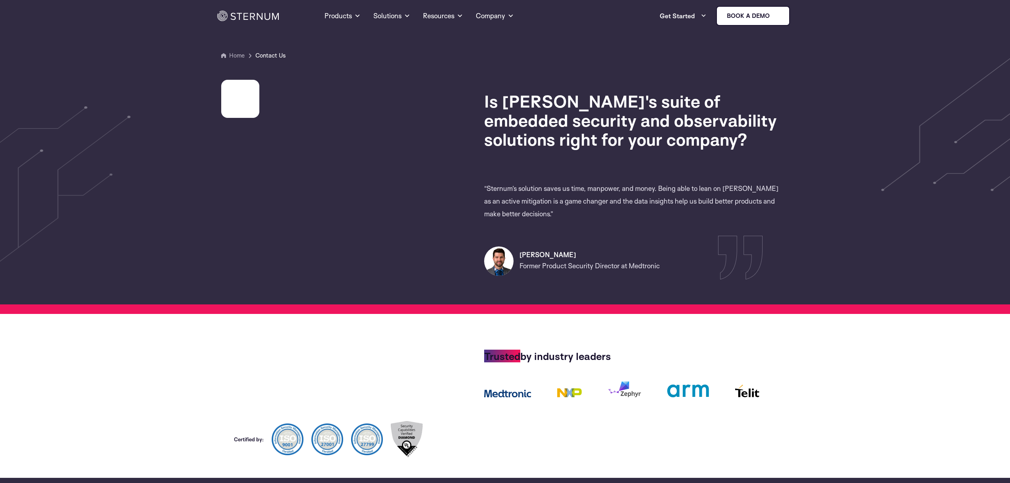  What do you see at coordinates (392, 16) in the screenshot?
I see `a: Solutions` at bounding box center [392, 16].